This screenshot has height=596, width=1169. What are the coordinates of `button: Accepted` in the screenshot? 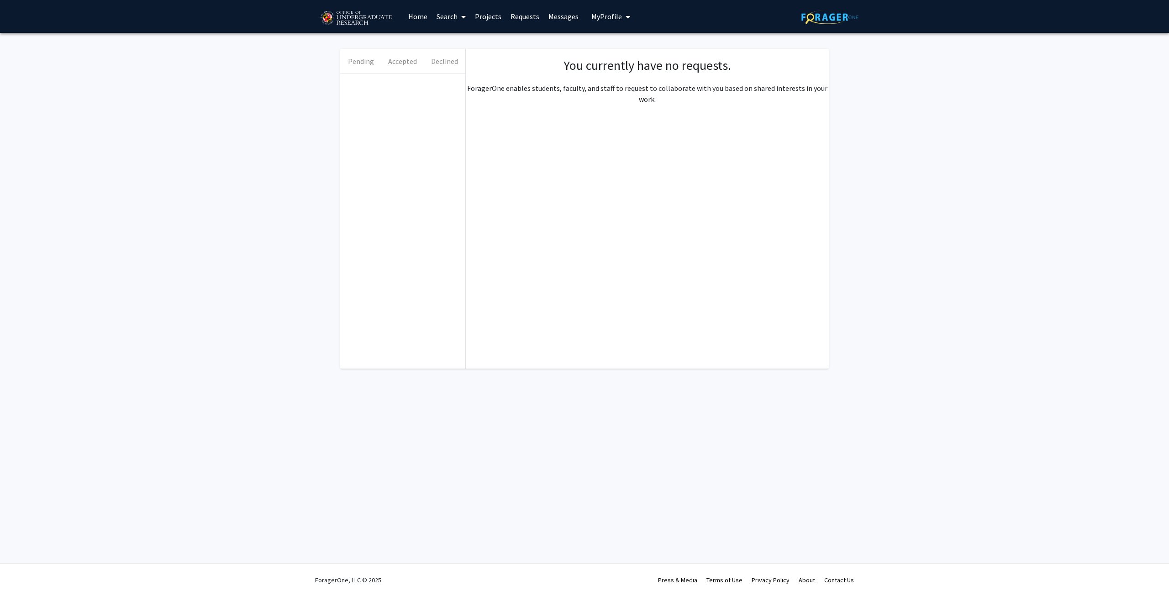 It's located at (402, 61).